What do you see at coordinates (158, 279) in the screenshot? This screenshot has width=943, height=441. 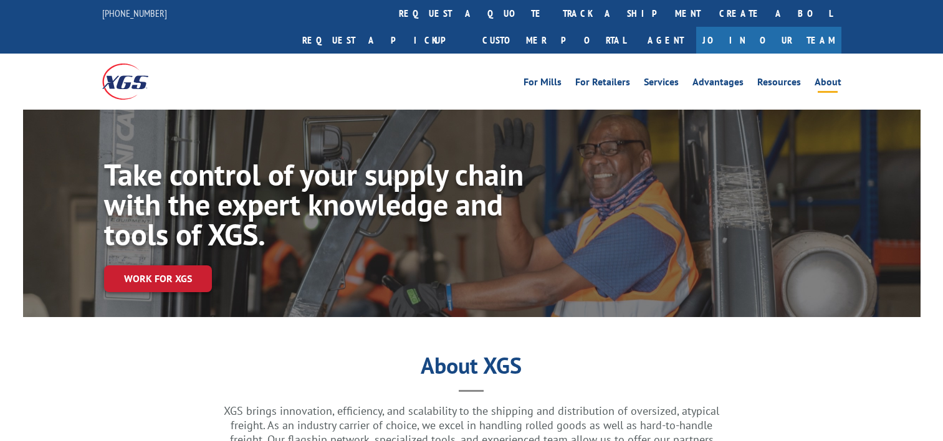 I see `a: Work for XGS` at bounding box center [158, 279].